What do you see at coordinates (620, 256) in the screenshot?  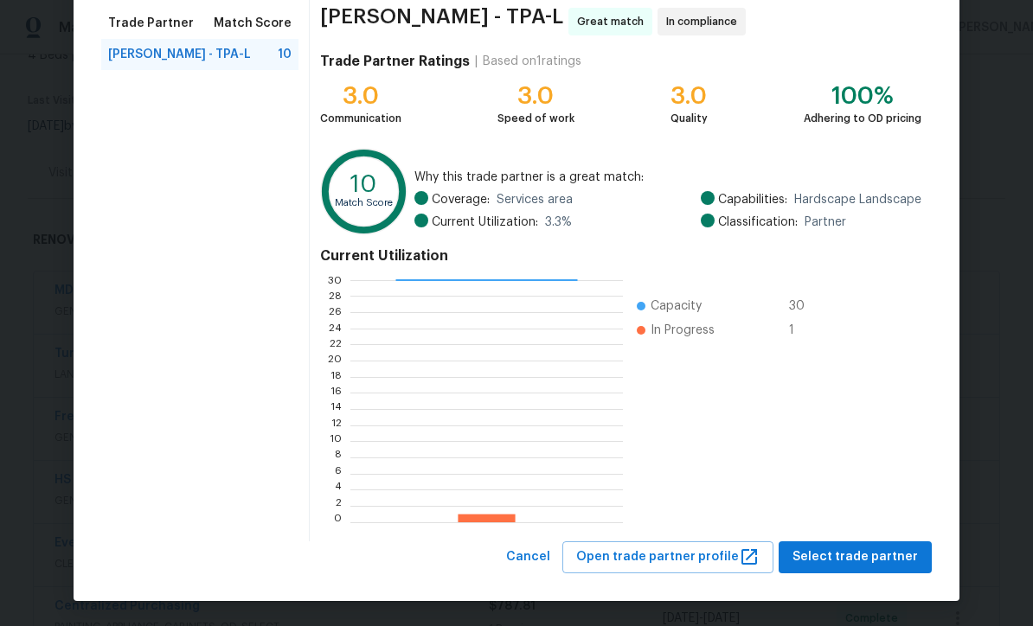 I see `h4: Current Utilization` at bounding box center [620, 256].